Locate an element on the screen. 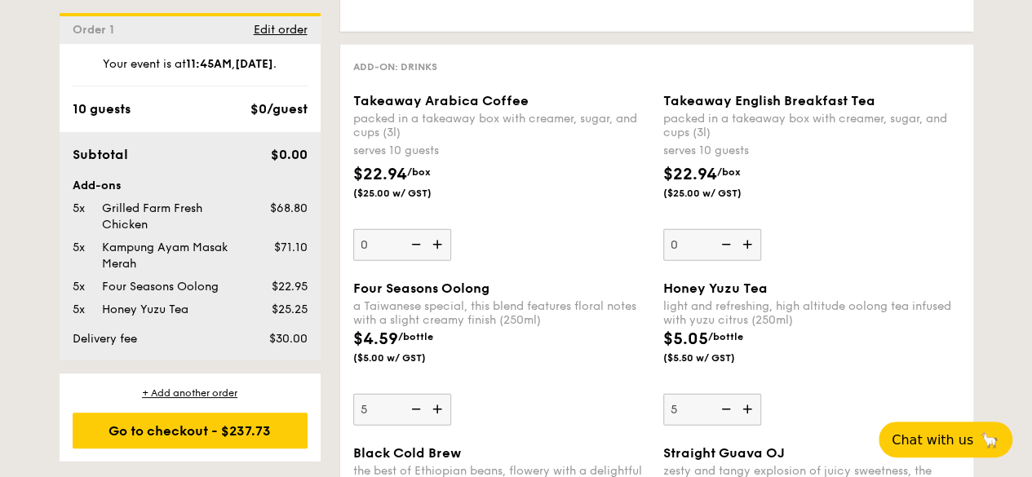  span: $71.10 is located at coordinates (290, 247).